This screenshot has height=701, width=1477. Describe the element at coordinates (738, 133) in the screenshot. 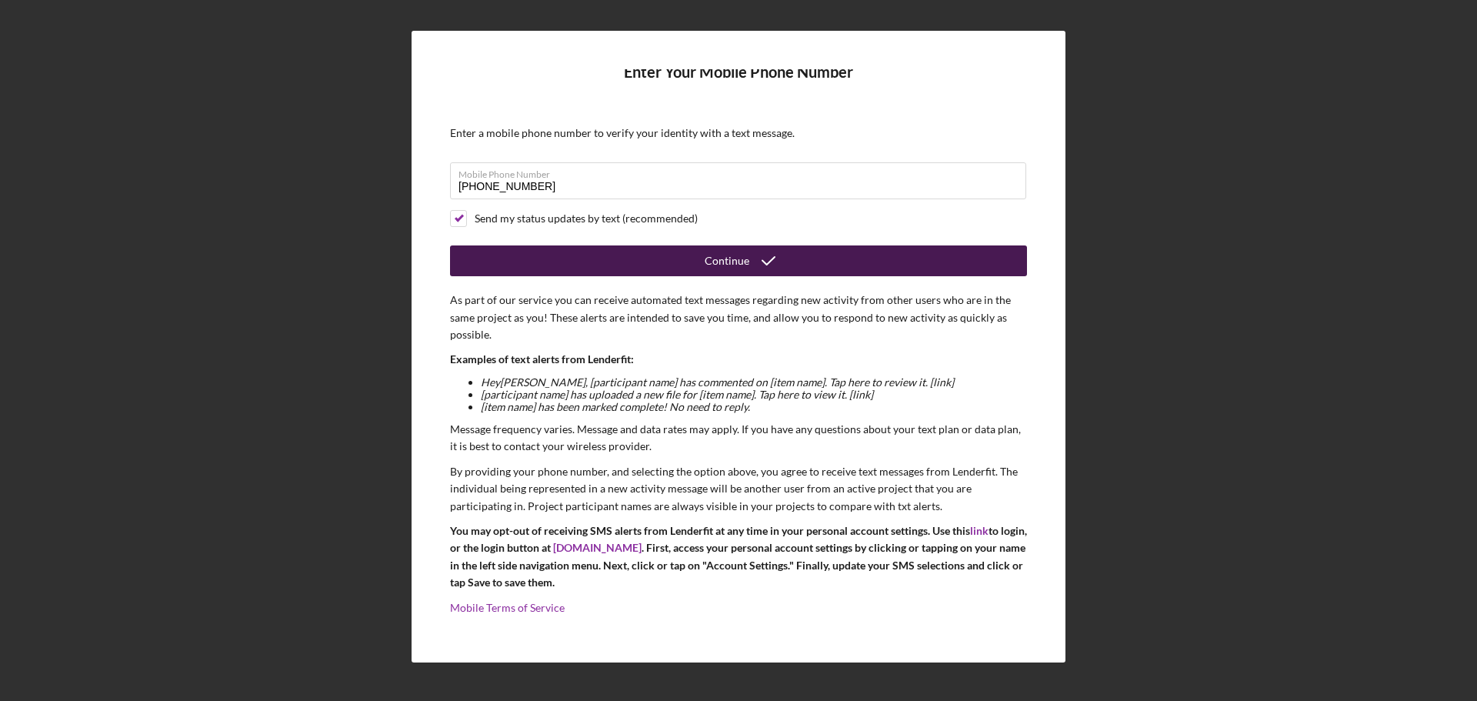

I see `div: Enter a mobile phone number to verify your identity with a text message.` at that location.